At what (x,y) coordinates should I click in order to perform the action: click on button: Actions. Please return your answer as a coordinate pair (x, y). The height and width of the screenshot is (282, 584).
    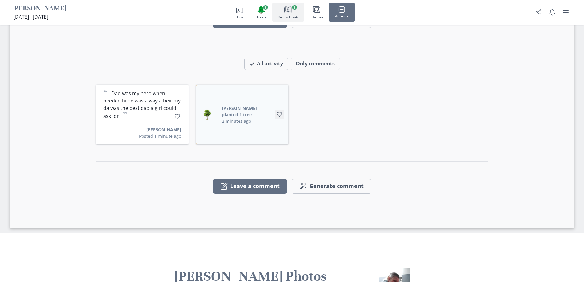
    Looking at the image, I should click on (342, 12).